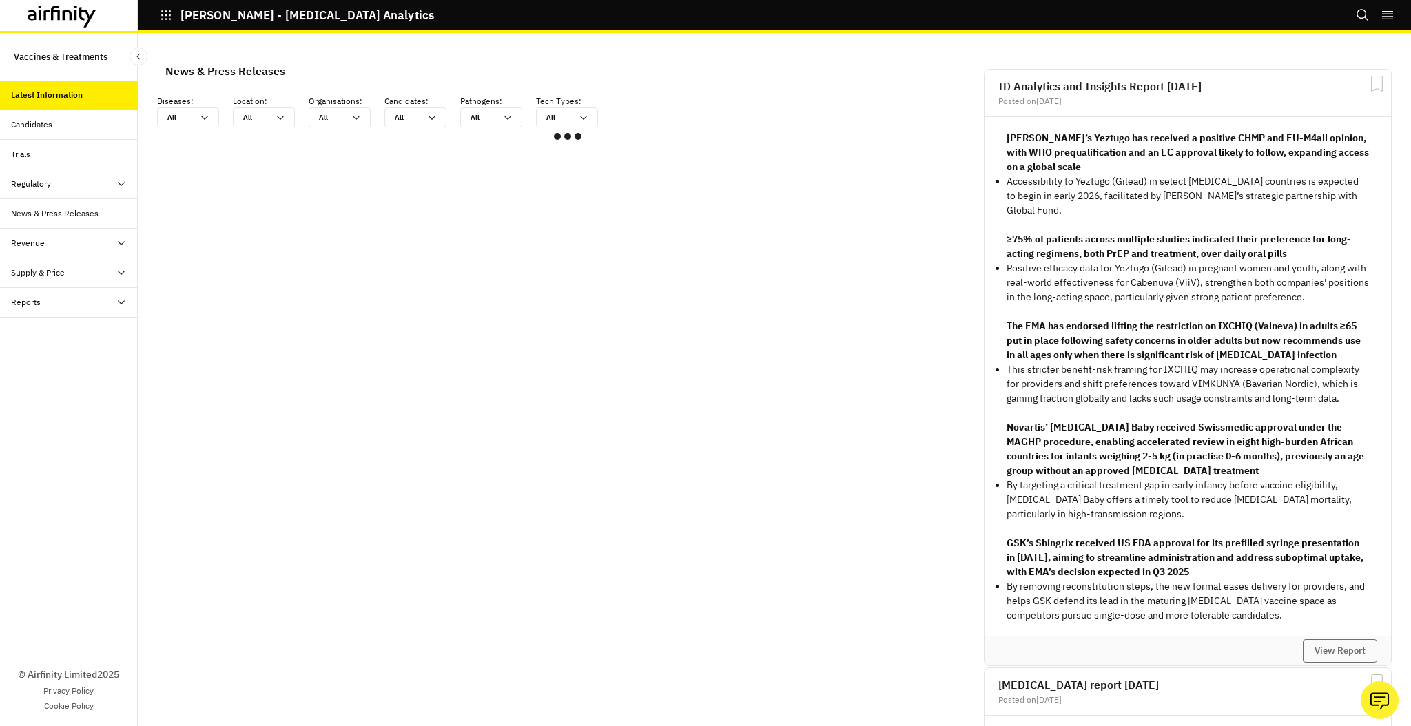  Describe the element at coordinates (69, 706) in the screenshot. I see `a: Cookie Policy` at that location.